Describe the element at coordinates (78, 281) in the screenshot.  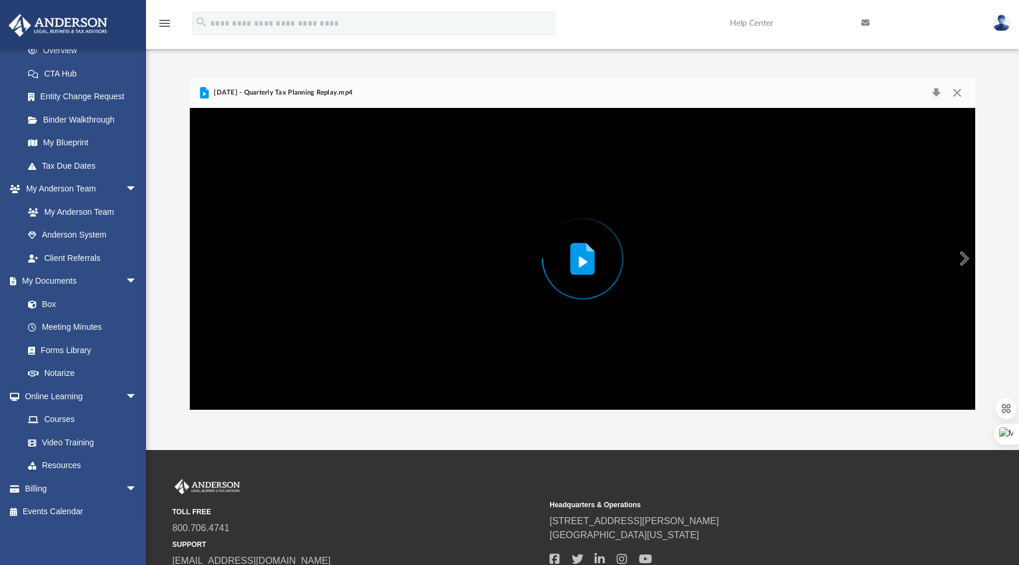
I see `a: My Documentsarrow_drop_down` at that location.